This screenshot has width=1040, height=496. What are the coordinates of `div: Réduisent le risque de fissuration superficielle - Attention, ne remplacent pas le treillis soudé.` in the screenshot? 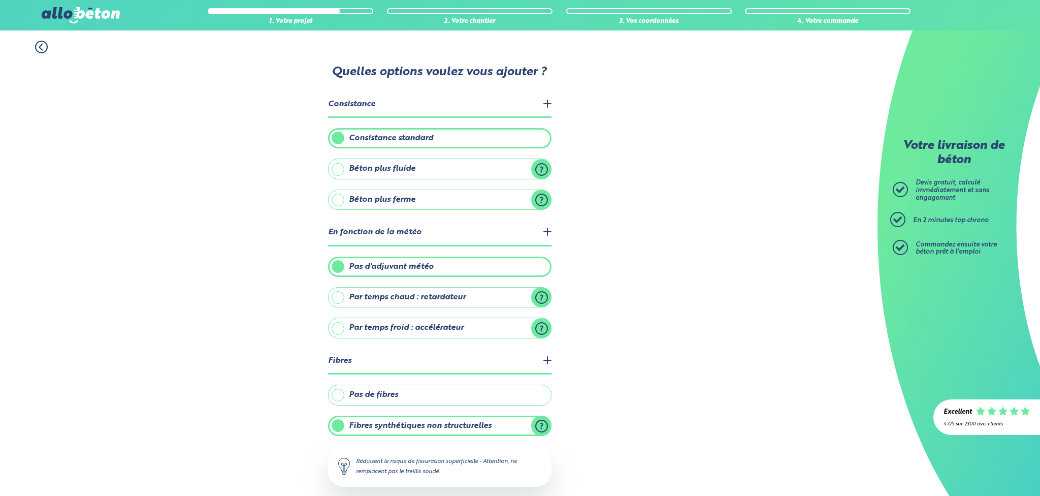 It's located at (440, 466).